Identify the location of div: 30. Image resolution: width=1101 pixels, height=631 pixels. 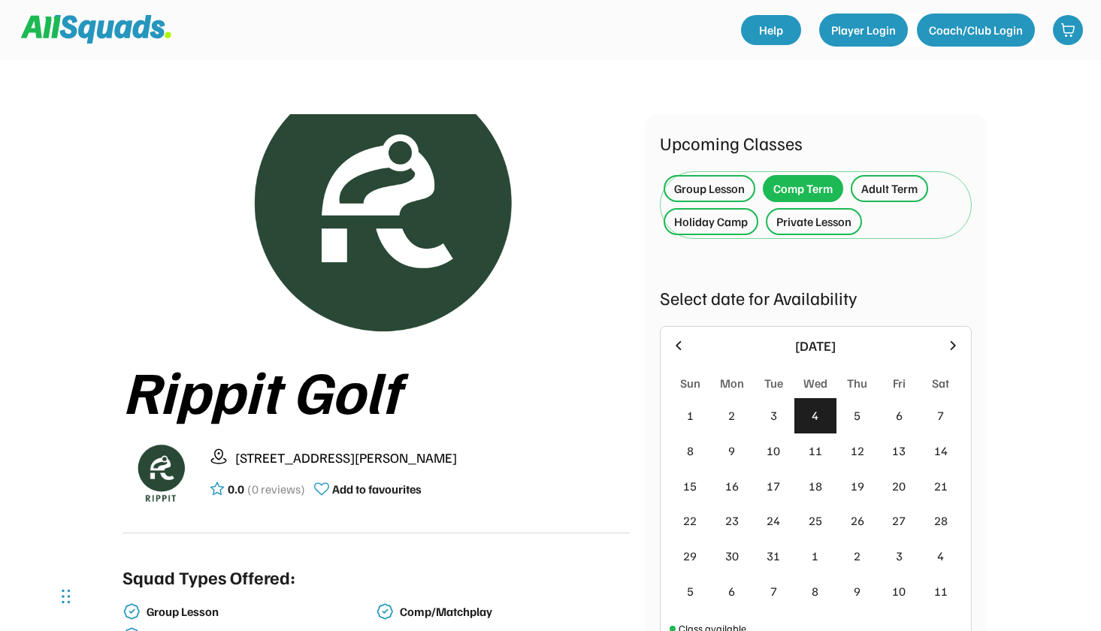
(732, 556).